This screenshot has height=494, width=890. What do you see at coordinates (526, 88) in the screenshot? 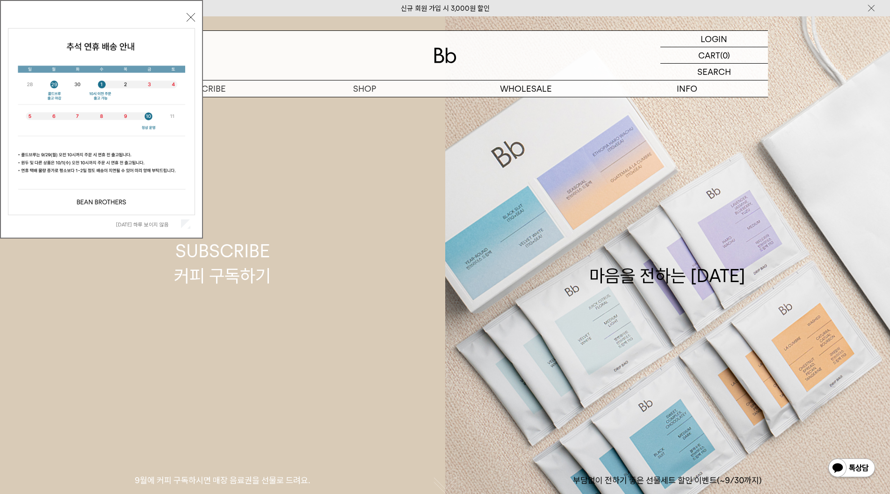
I see `p: WHOLESALE` at bounding box center [526, 88].